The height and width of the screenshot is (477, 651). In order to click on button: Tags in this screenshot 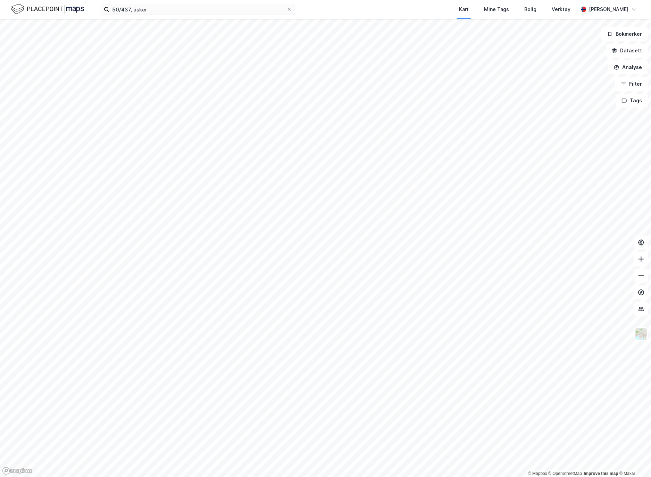, I will do `click(632, 101)`.